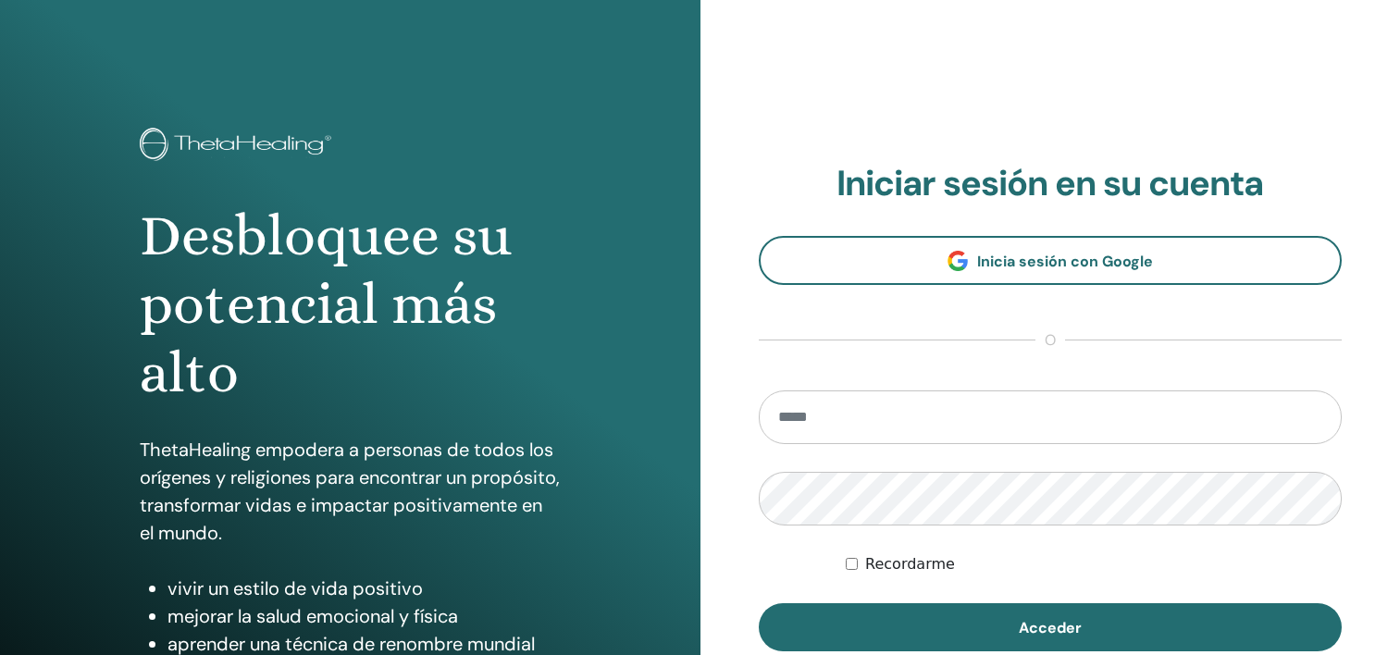  Describe the element at coordinates (1050, 627) in the screenshot. I see `button: Acceder` at that location.